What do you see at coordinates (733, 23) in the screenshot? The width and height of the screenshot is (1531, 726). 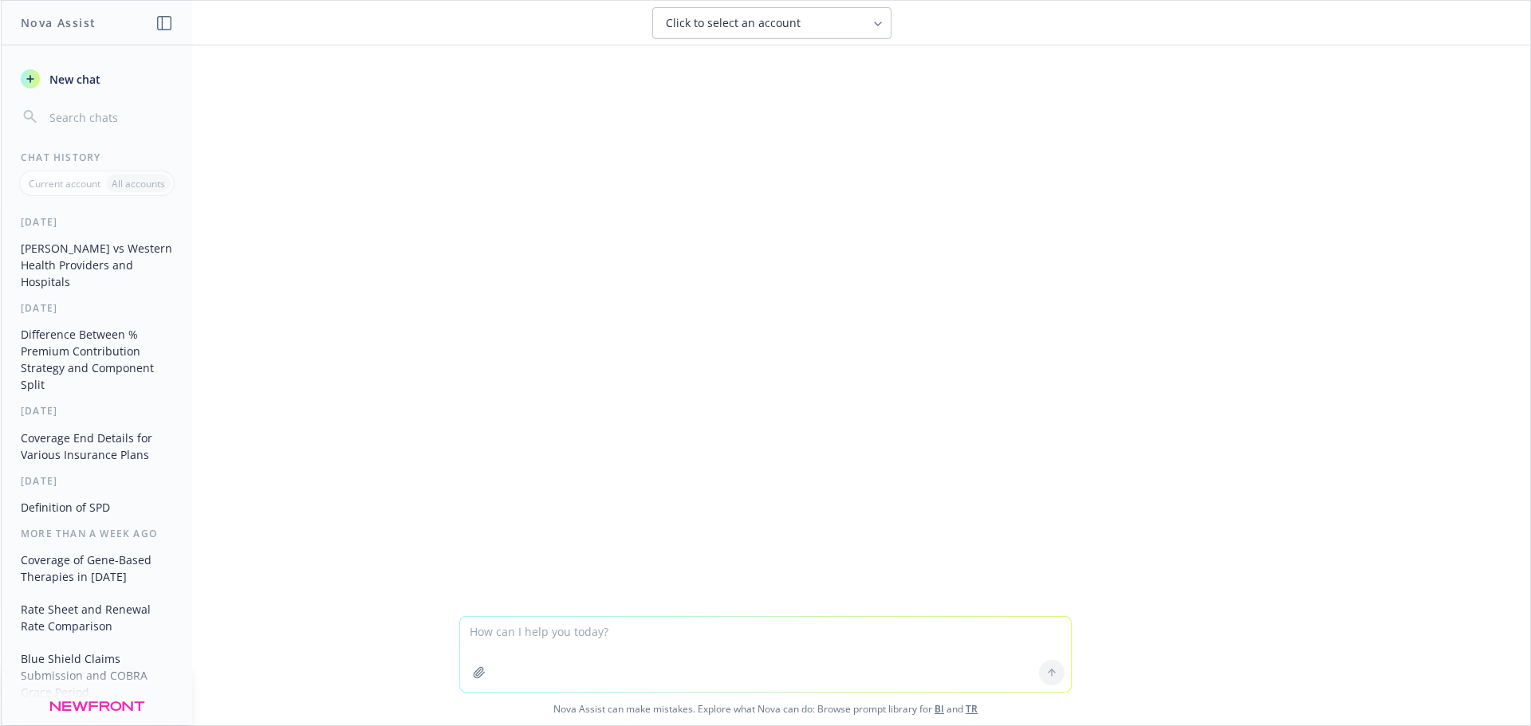 I see `span: Click to select an account` at bounding box center [733, 23].